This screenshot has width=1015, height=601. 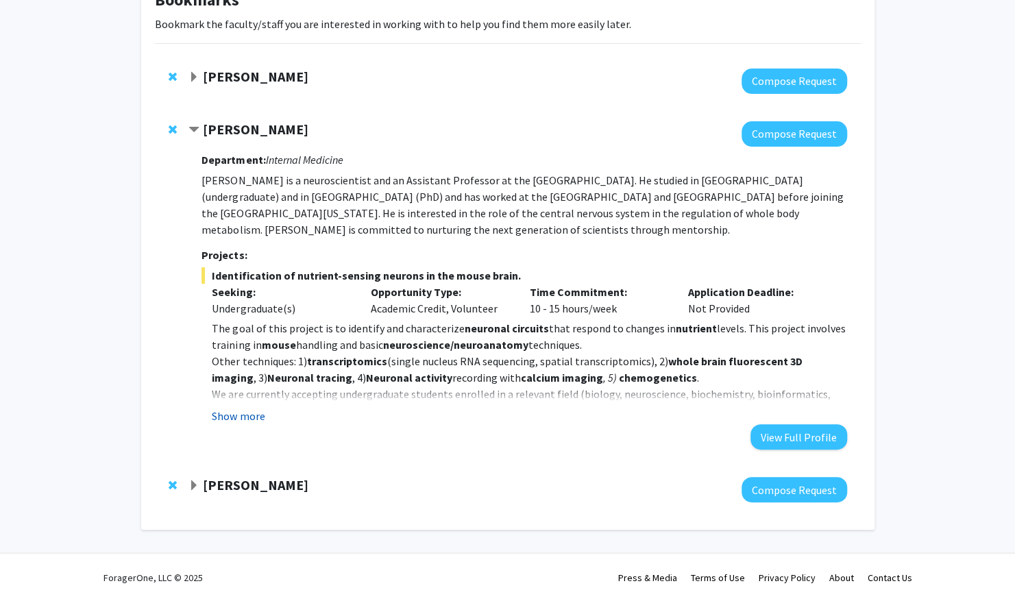 I want to click on button: Compose Request to Kenneth Campbell, so click(x=794, y=81).